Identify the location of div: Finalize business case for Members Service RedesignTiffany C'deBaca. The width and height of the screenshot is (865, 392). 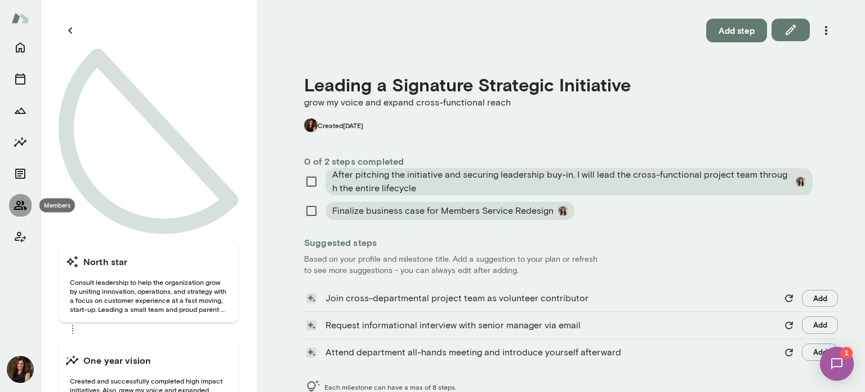
(450, 211).